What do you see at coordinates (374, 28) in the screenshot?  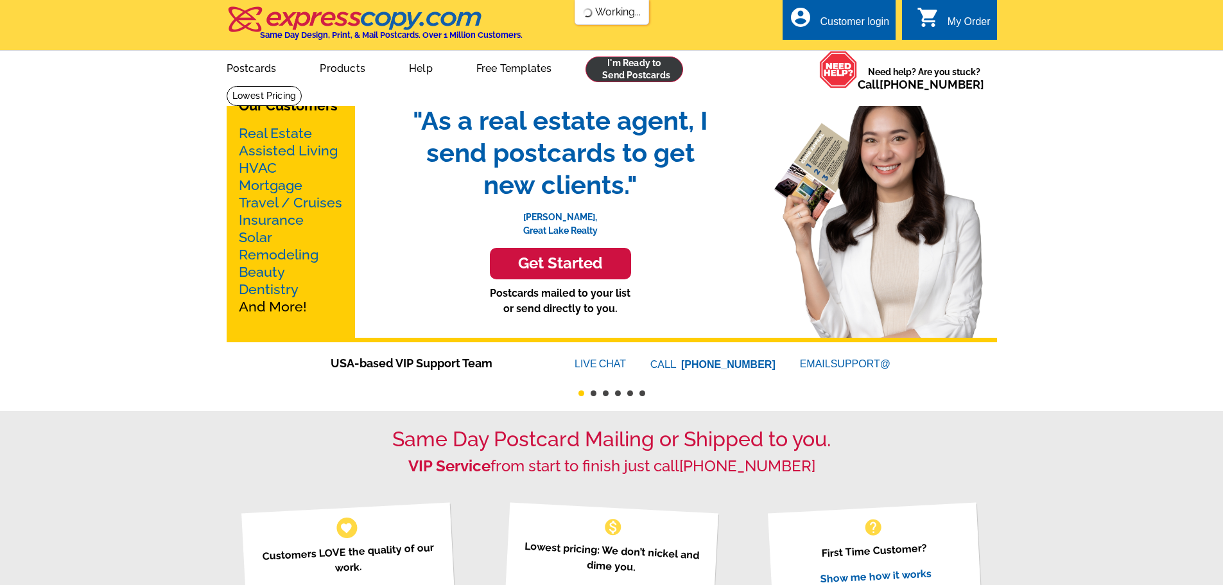 I see `a: Same Day Design, Print, & Mail Postcards. Over 1 Million Customers.` at bounding box center [374, 28].